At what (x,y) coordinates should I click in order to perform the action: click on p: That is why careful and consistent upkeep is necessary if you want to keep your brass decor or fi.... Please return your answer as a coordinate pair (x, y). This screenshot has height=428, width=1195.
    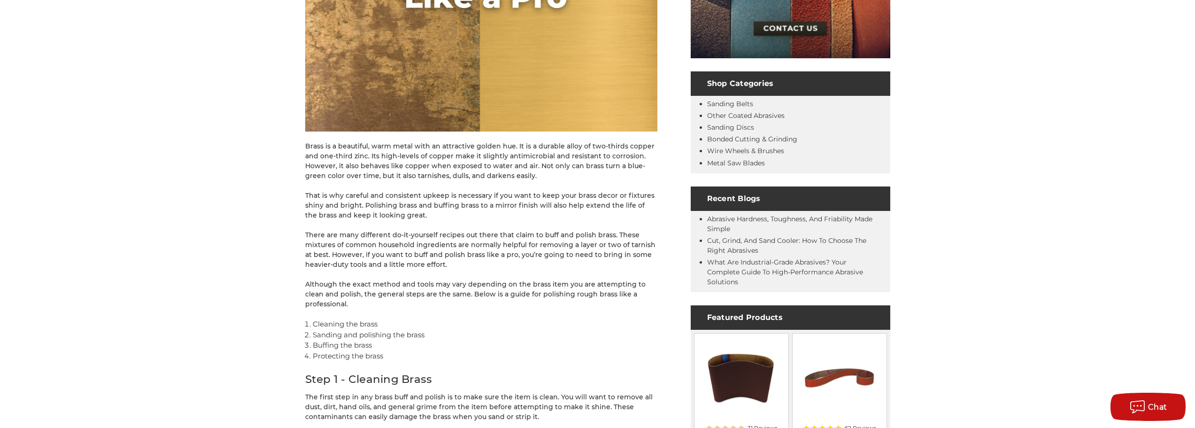
    Looking at the image, I should click on (481, 205).